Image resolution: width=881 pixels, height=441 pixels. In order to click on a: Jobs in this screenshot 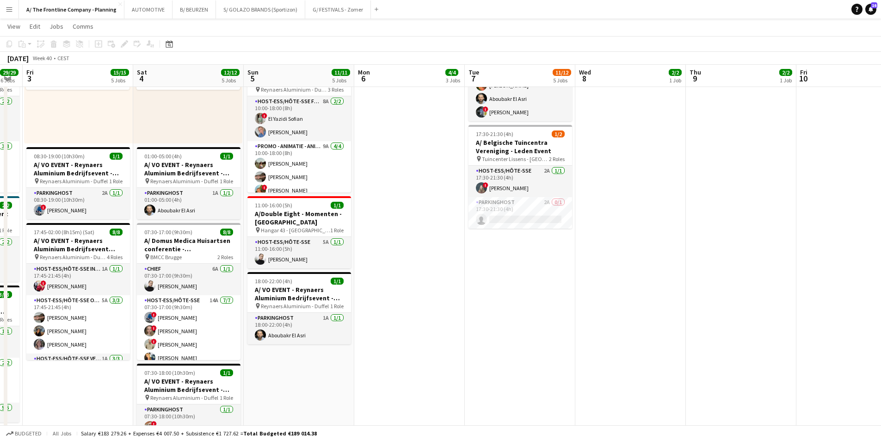, I will do `click(56, 26)`.